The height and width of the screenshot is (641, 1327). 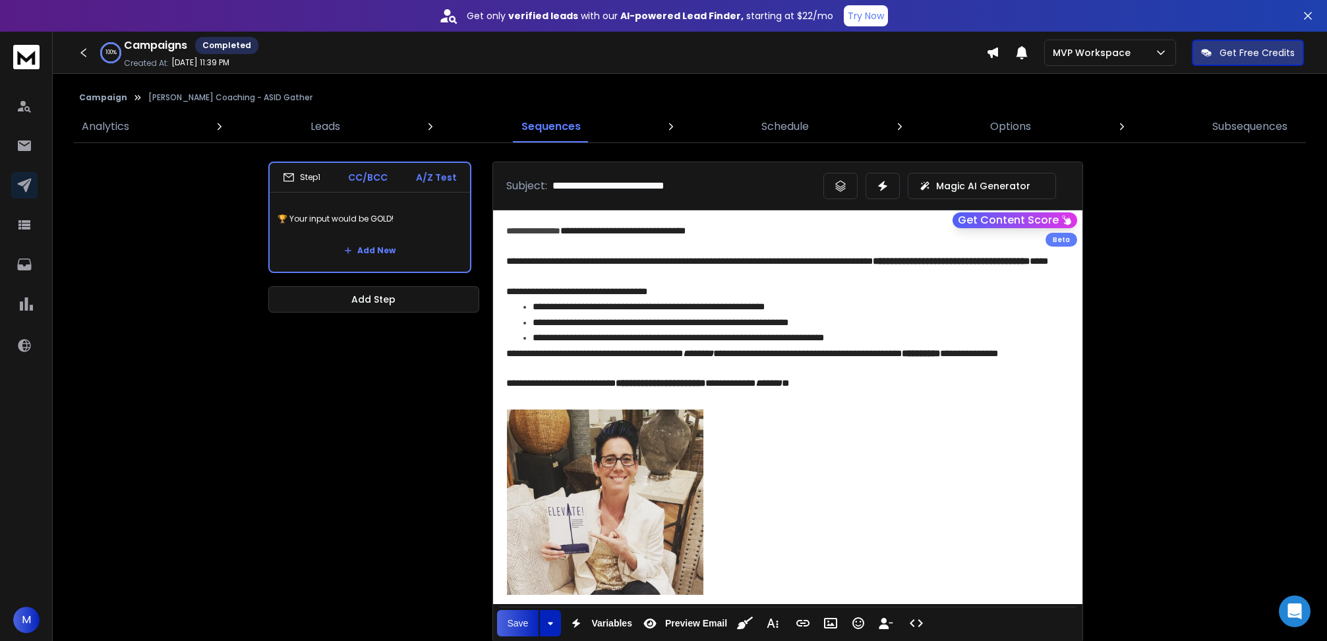 What do you see at coordinates (1248, 53) in the screenshot?
I see `button: Get Free Credits` at bounding box center [1248, 53].